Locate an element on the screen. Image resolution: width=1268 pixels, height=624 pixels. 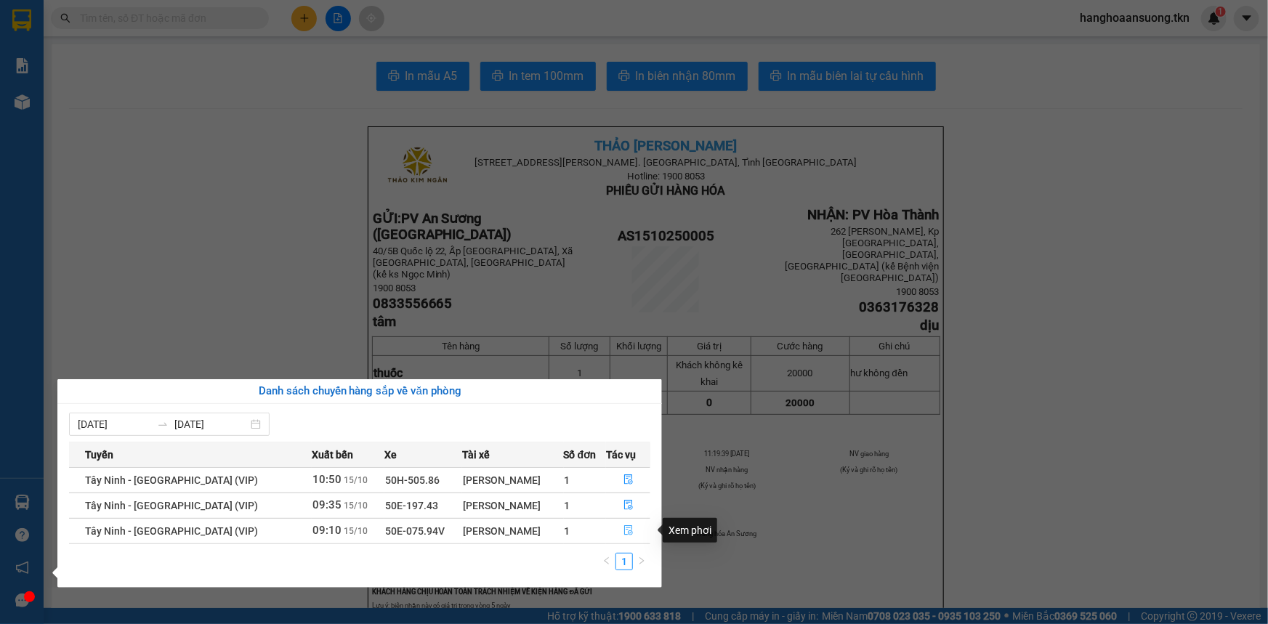
span: Xe is located at coordinates (390, 455).